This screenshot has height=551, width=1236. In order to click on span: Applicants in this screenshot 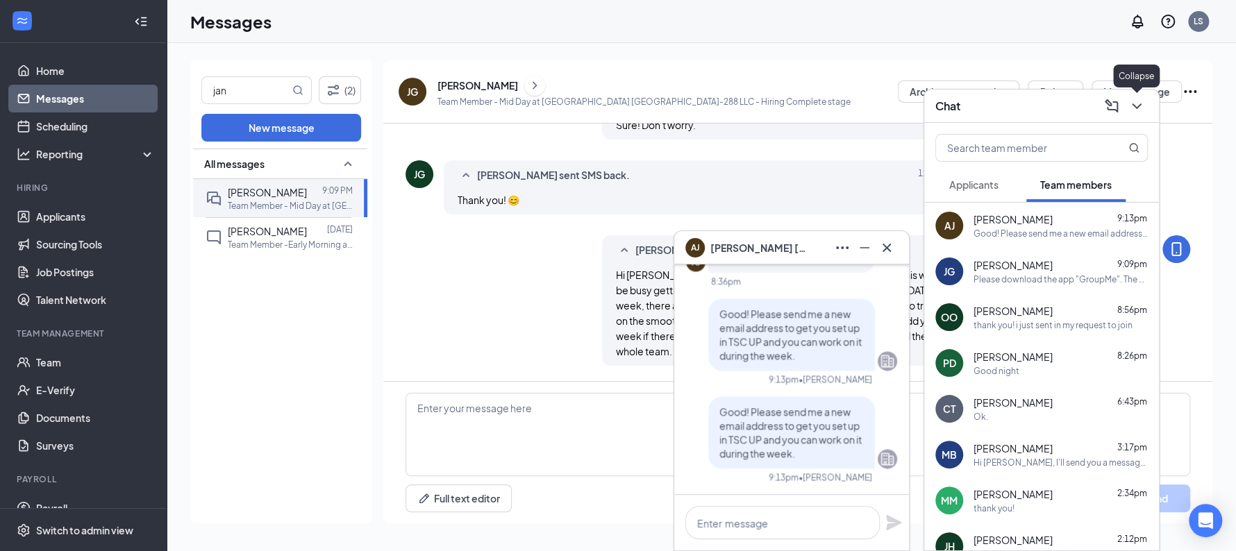, I will do `click(974, 185)`.